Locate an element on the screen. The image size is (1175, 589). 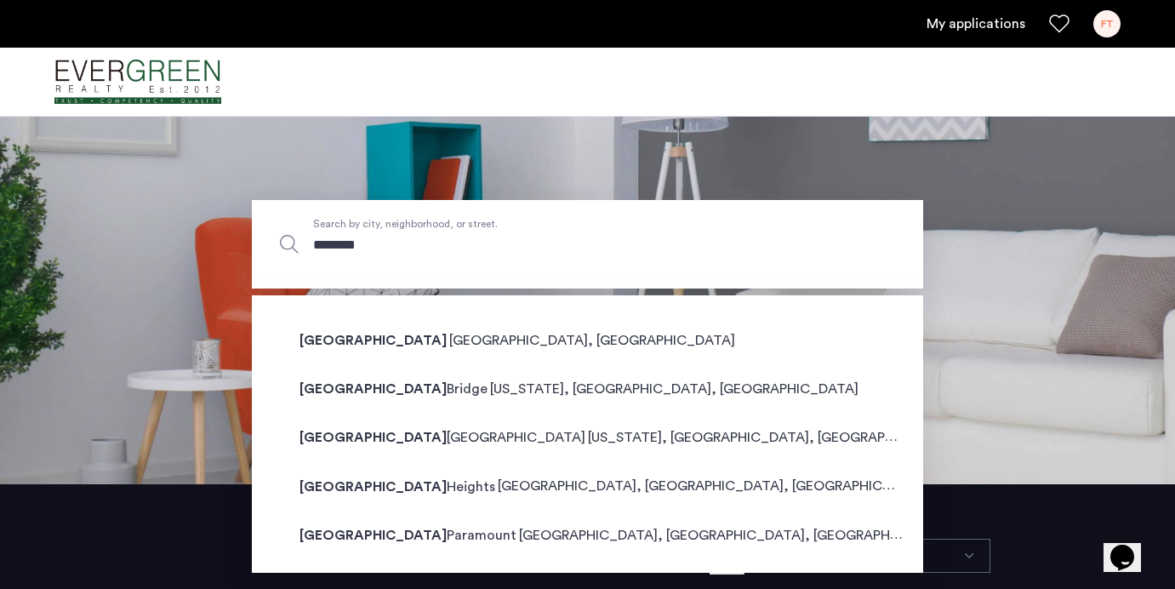
input: Apartment Search is located at coordinates (587, 244).